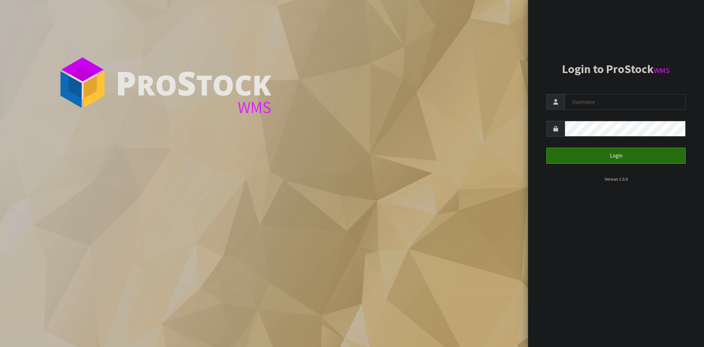  I want to click on div: ro tock, so click(193, 83).